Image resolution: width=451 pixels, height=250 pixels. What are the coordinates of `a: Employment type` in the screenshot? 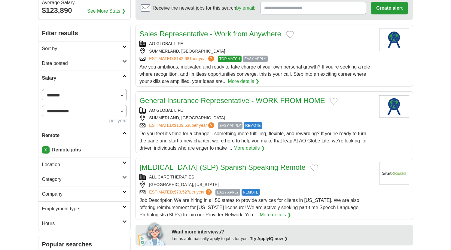 It's located at (84, 209).